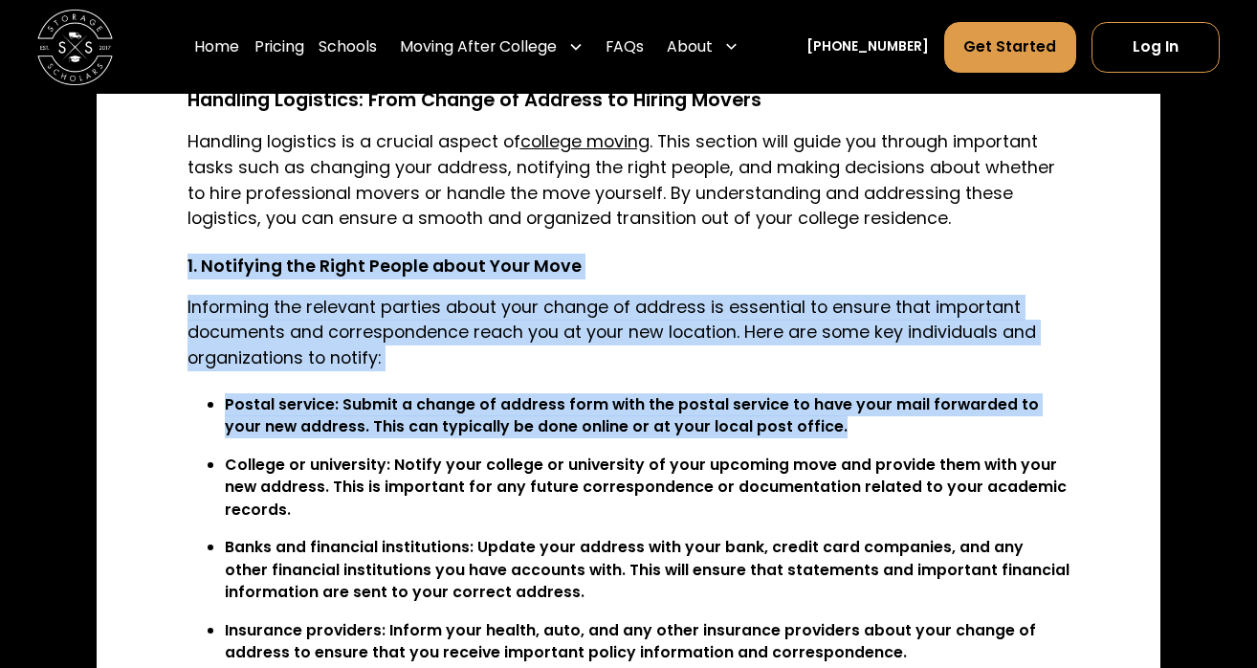  What do you see at coordinates (75, 47) in the screenshot?
I see `a: home` at bounding box center [75, 47].